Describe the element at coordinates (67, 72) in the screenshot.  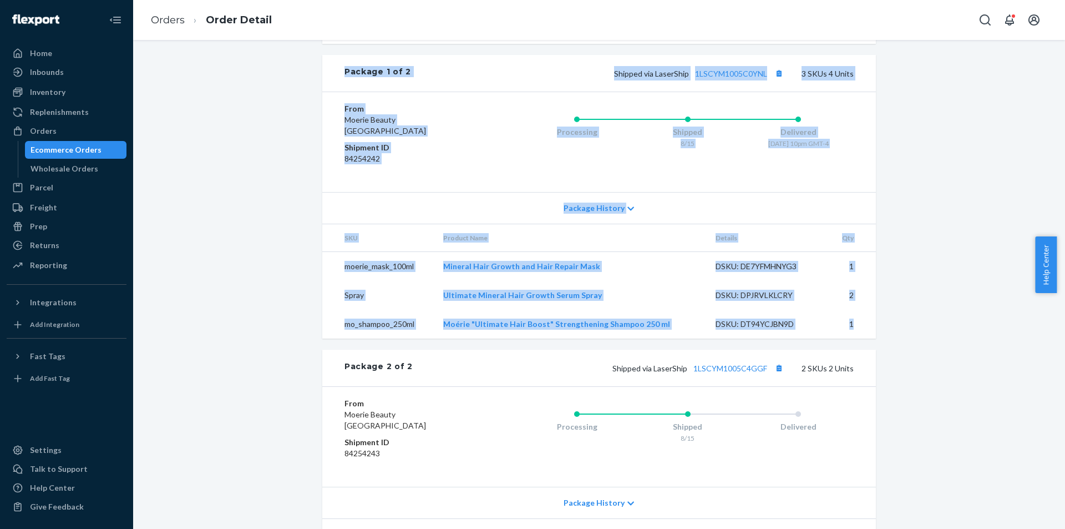
I see `a: Inbounds` at that location.